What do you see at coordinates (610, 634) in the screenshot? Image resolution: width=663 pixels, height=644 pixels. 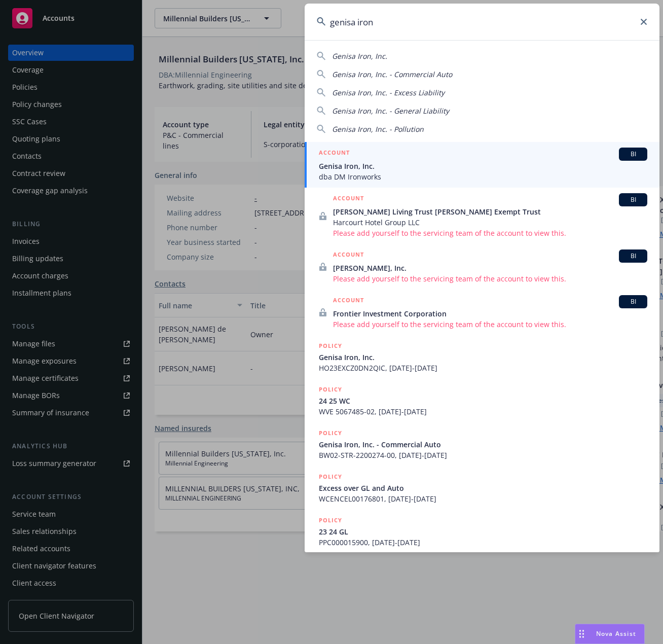 I see `button: Nova Assist` at bounding box center [610, 634].